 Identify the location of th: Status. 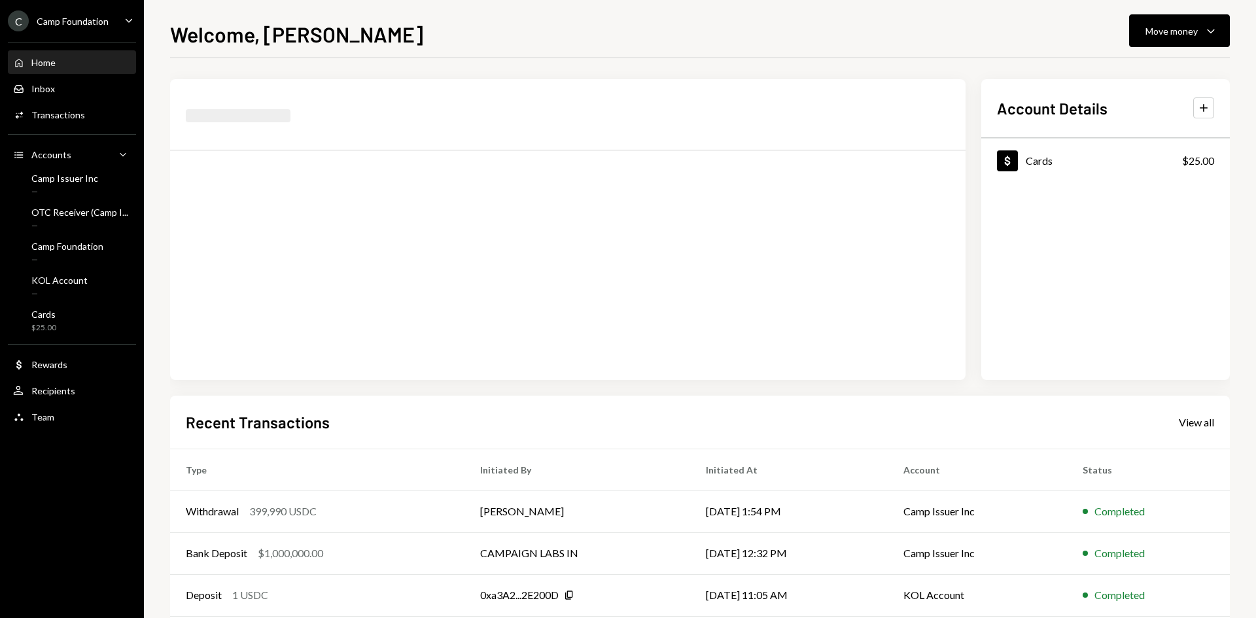
(1148, 470).